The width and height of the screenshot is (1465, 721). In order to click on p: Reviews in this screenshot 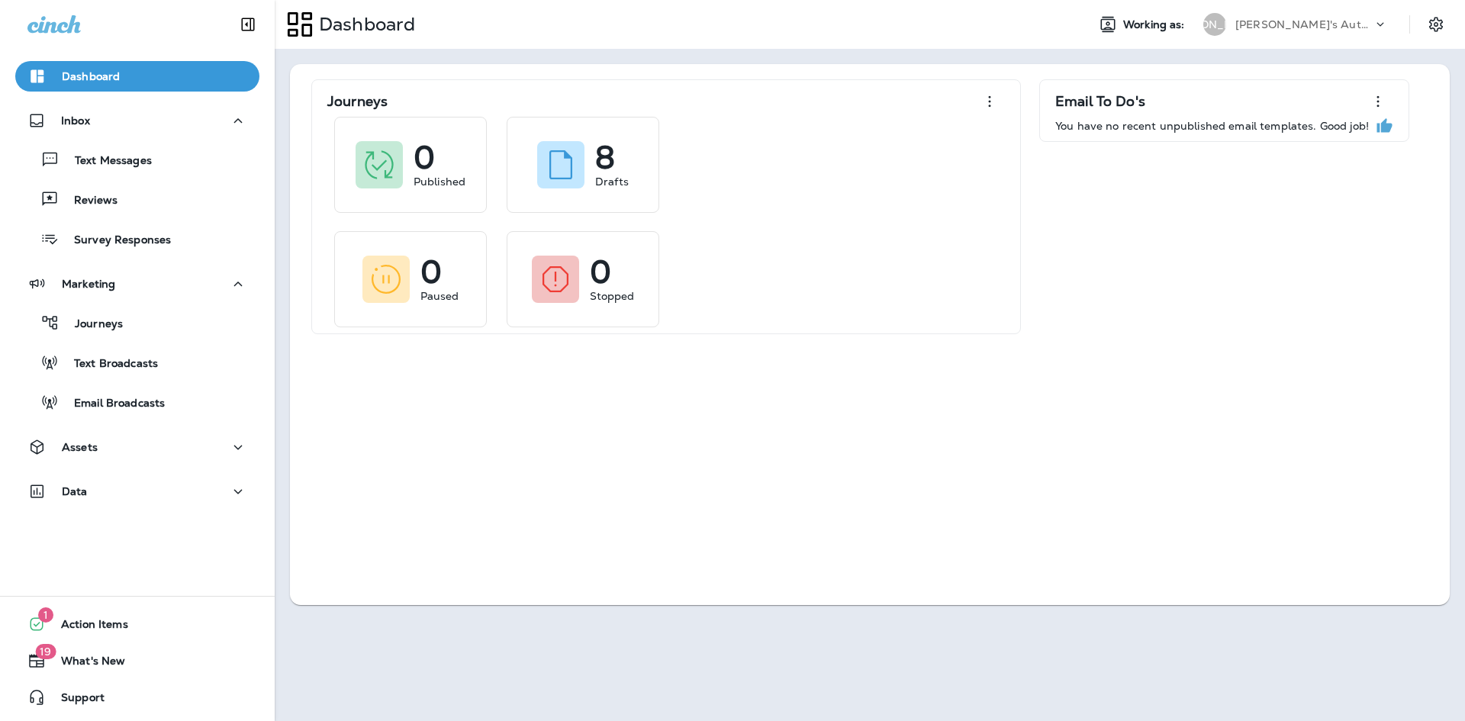, I will do `click(88, 201)`.